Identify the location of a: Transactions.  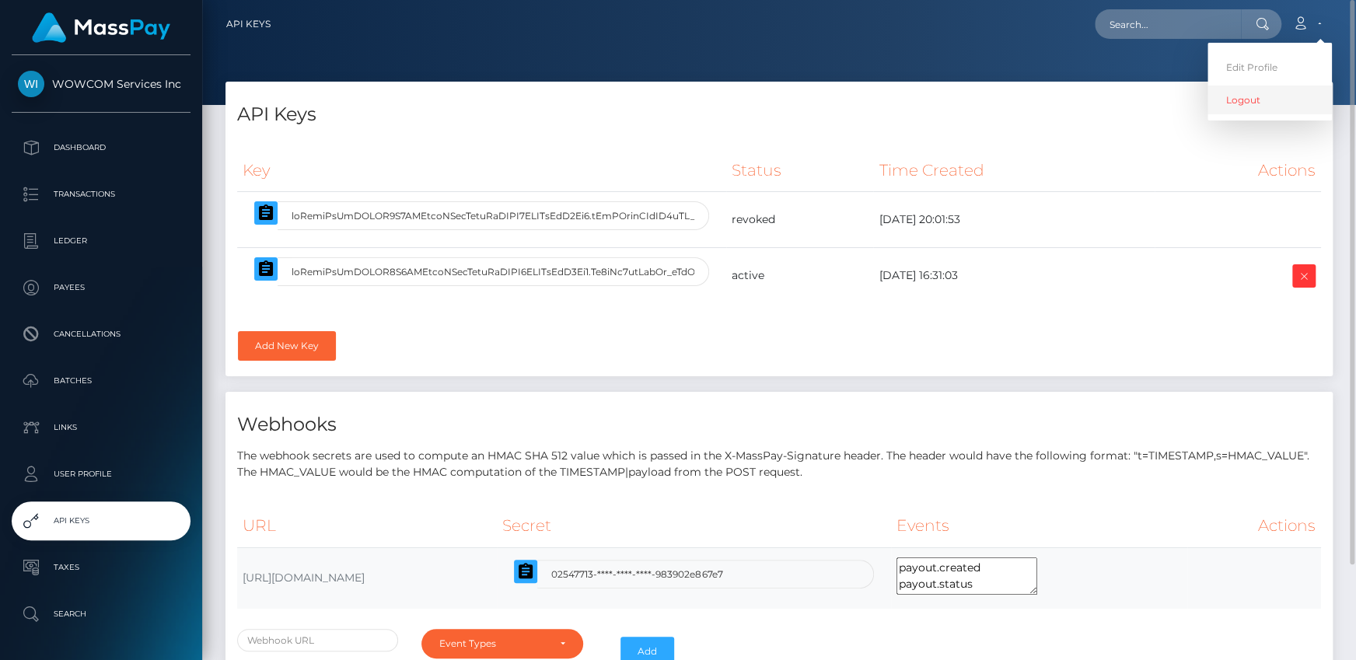
(101, 194).